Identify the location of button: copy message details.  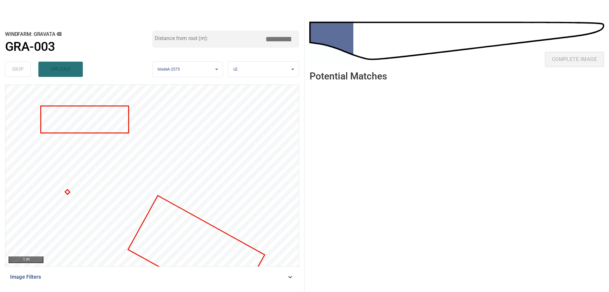
(59, 34).